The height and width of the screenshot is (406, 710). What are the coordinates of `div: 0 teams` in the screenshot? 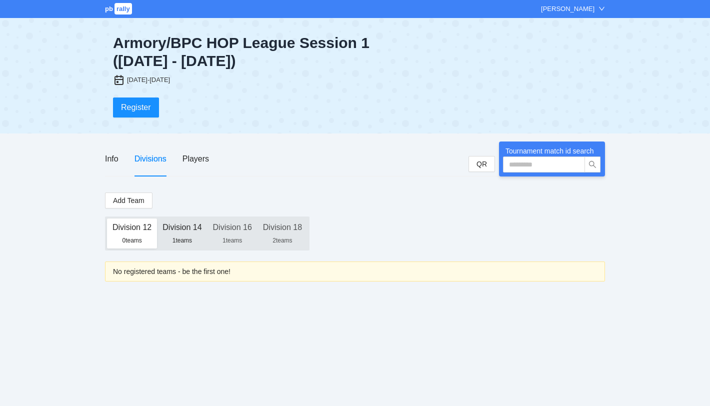 It's located at (132, 240).